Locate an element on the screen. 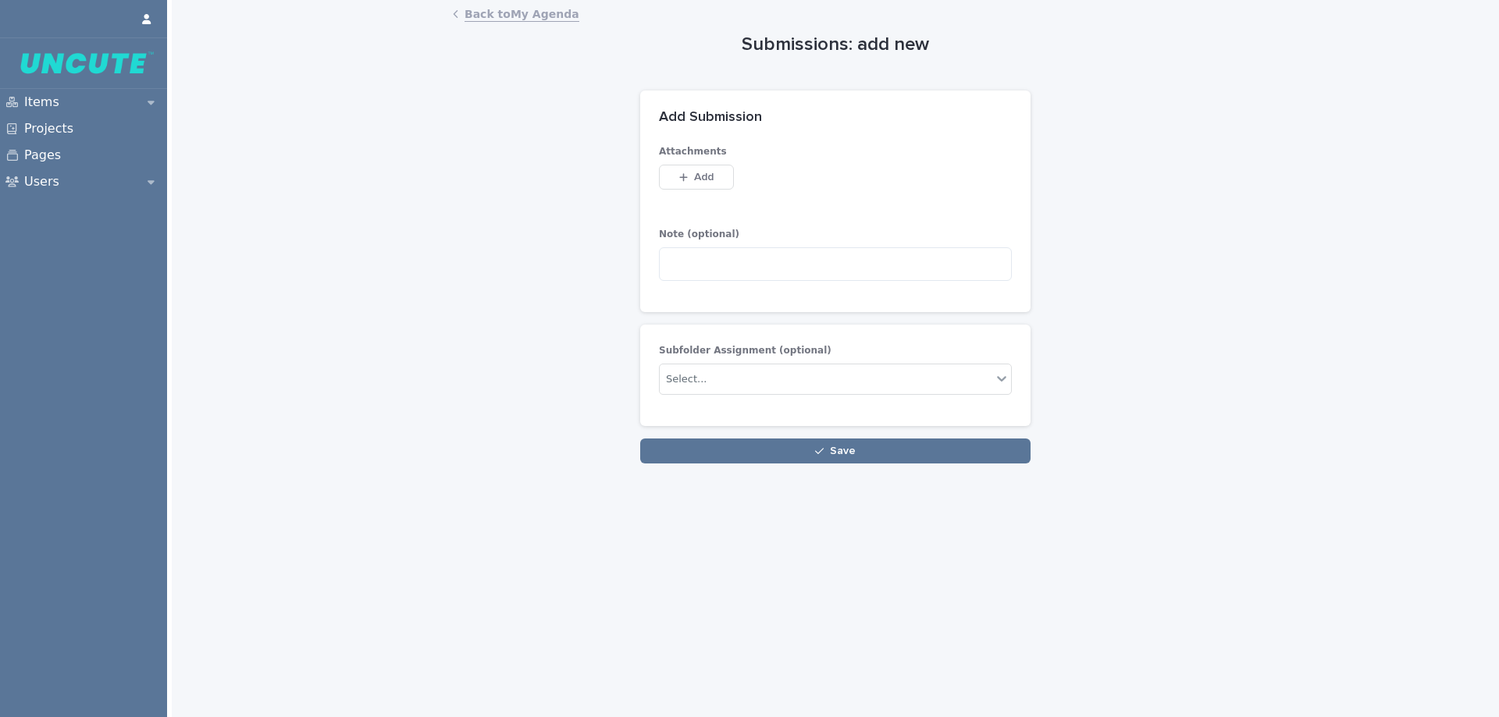 The image size is (1499, 717). span: Save is located at coordinates (842, 451).